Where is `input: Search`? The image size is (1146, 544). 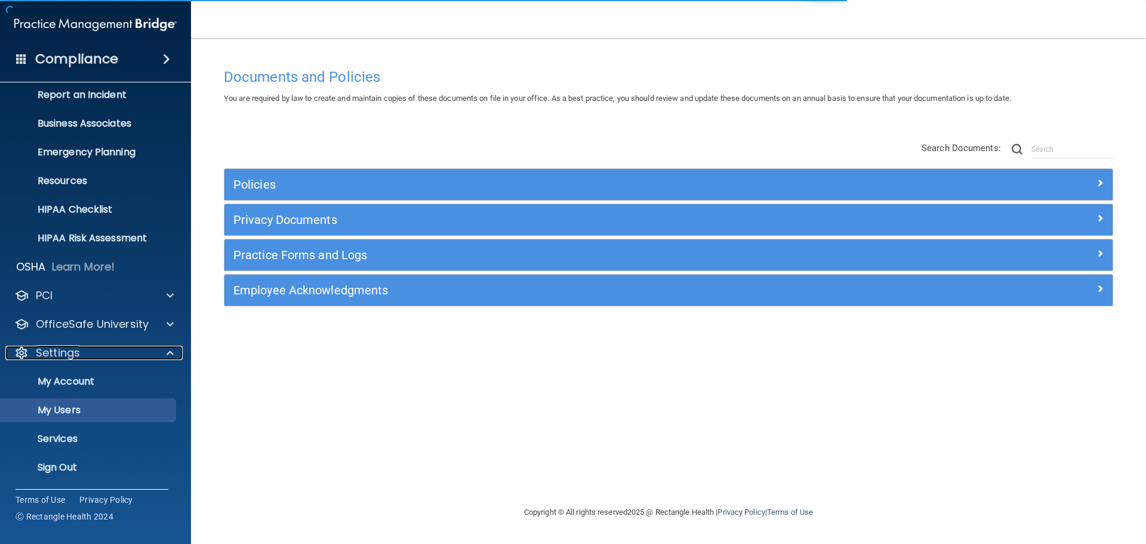 input: Search is located at coordinates (1072, 149).